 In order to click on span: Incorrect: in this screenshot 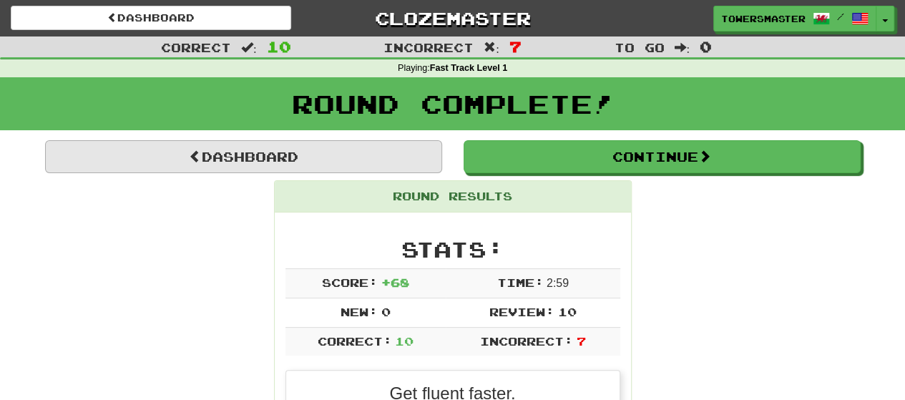, I will do `click(527, 341)`.